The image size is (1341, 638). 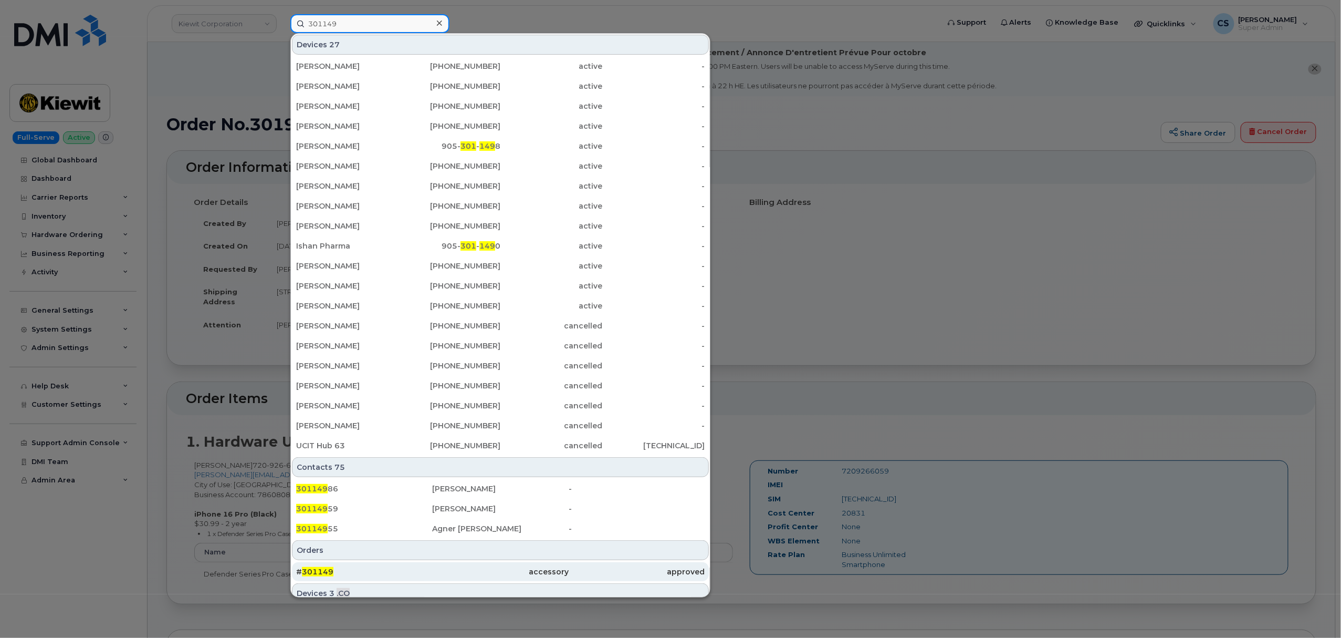 What do you see at coordinates (347, 445) in the screenshot?
I see `div: UCIT Hub 63` at bounding box center [347, 445].